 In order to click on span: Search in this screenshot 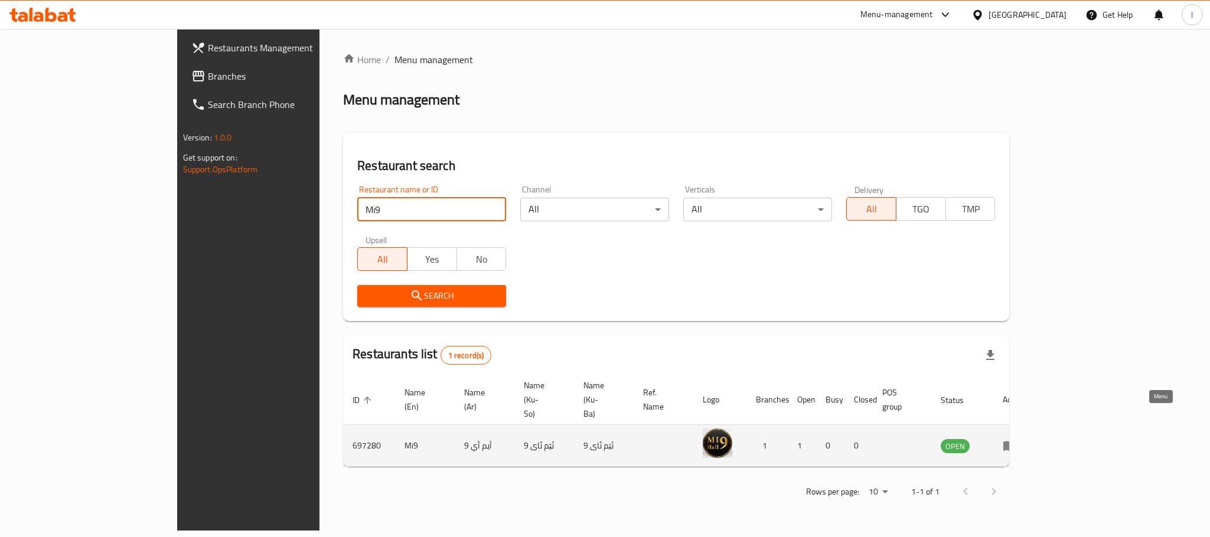, I will do `click(432, 296)`.